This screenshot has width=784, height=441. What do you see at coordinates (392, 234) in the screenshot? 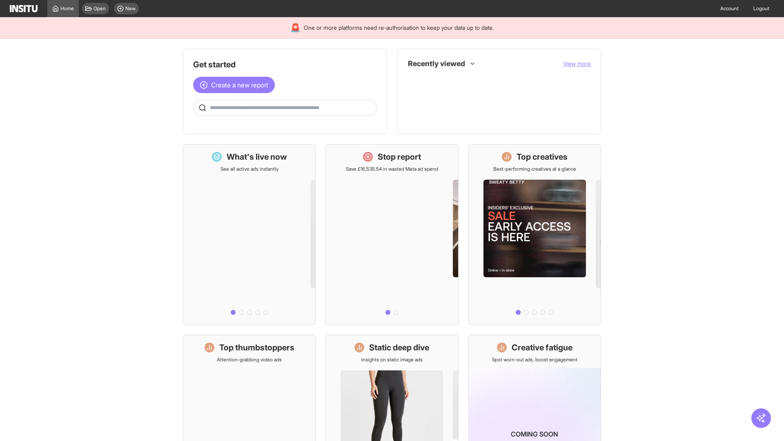
I see `a: Stop reportSave £16,535.54 in wasted Meta ad spend` at bounding box center [392, 234].